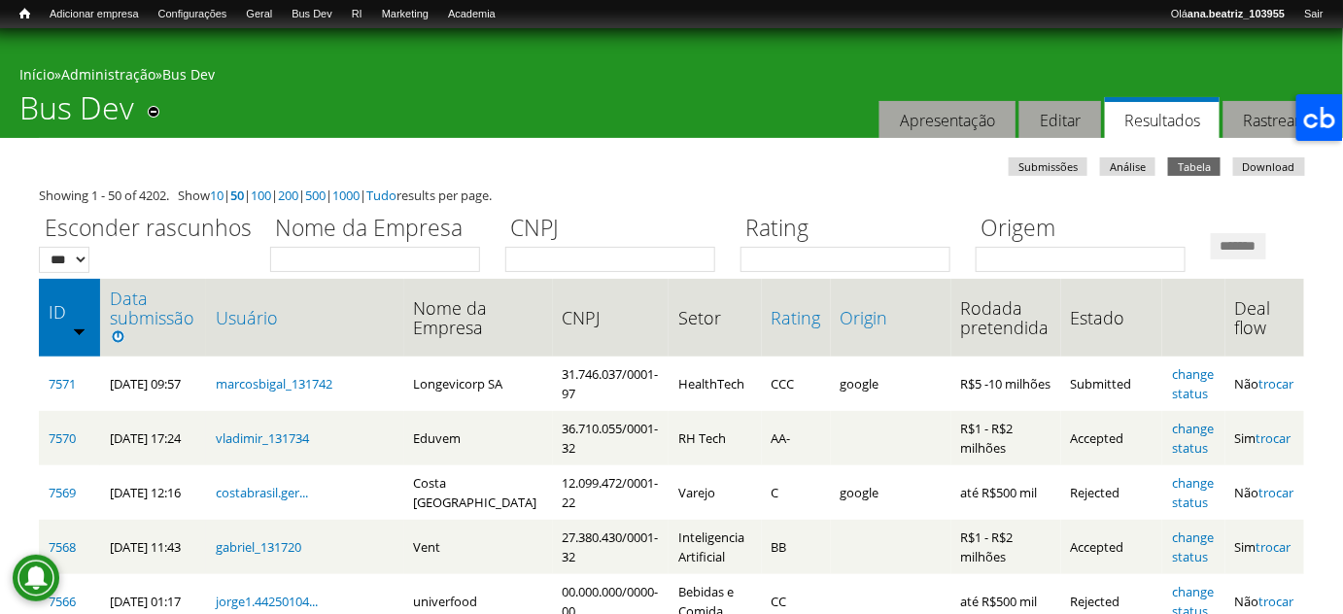 The image size is (1343, 614). What do you see at coordinates (947, 120) in the screenshot?
I see `a: Apresentação` at bounding box center [947, 120].